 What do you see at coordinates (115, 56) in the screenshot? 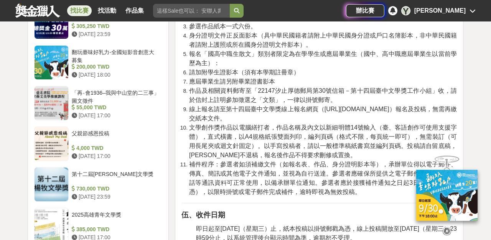
I see `div: 翻玩臺味好乳力-全國短影音創意大募集` at bounding box center [115, 56].